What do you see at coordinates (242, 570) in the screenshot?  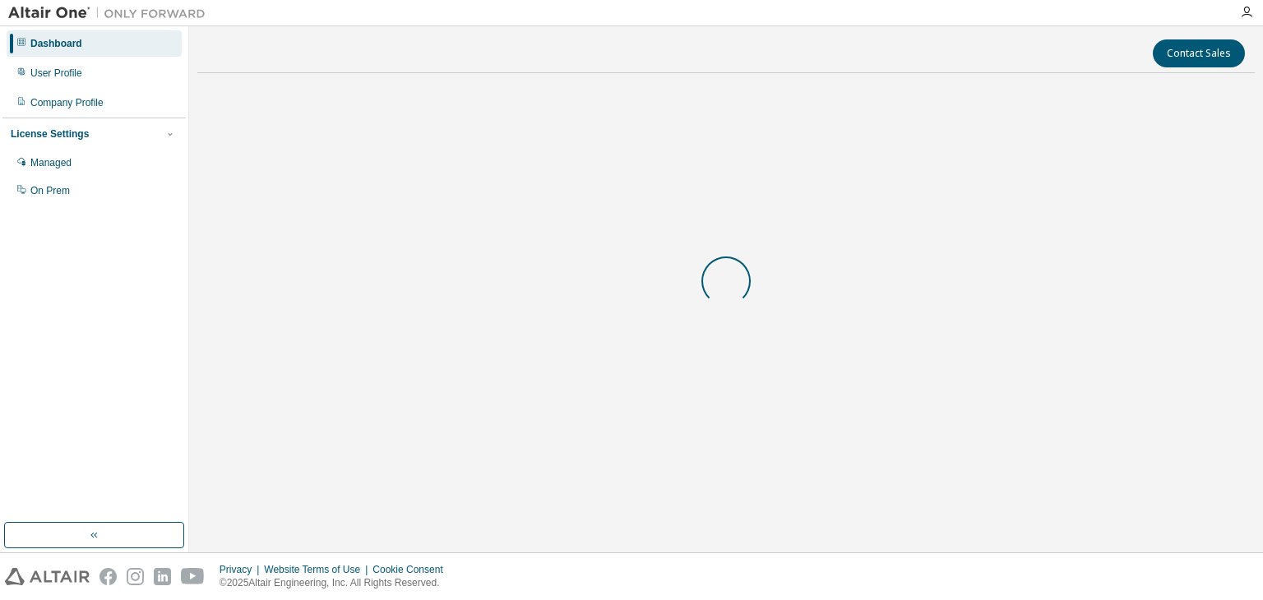 I see `div: Privacy` at bounding box center [242, 570].